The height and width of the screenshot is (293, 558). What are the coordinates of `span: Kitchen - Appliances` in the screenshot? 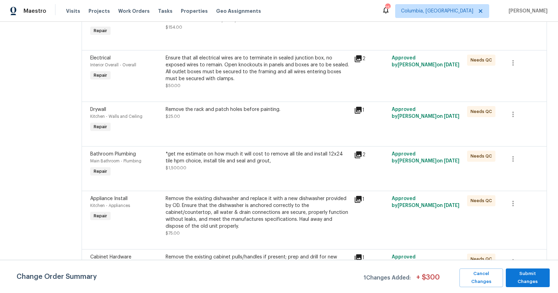 It's located at (110, 206).